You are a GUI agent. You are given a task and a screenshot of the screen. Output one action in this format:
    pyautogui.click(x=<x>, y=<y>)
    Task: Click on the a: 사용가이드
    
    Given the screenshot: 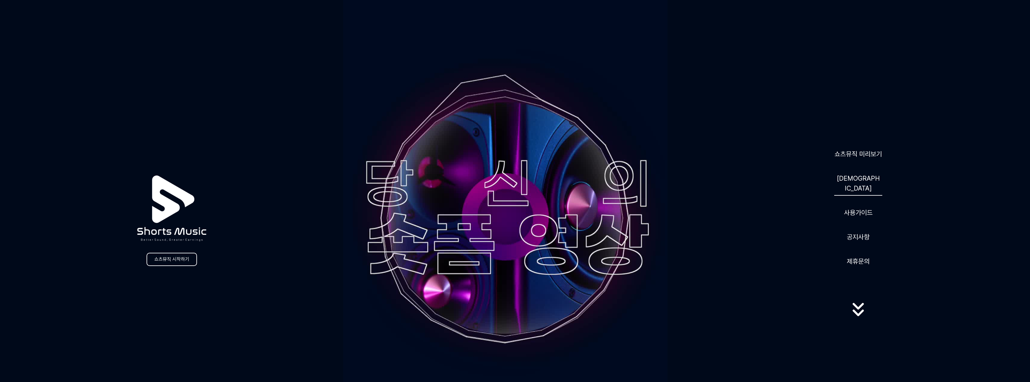 What is the action you would take?
    pyautogui.click(x=859, y=212)
    